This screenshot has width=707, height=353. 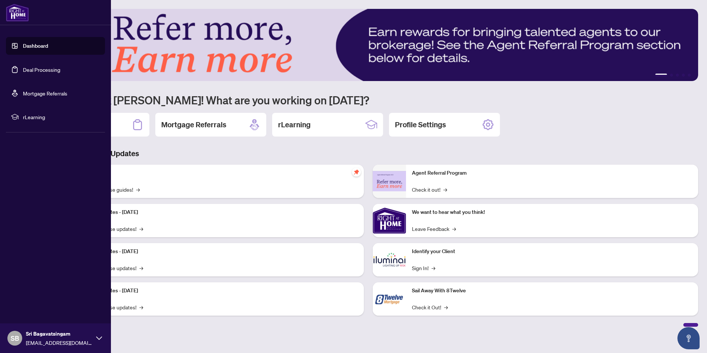 I want to click on button: 5, so click(x=689, y=75).